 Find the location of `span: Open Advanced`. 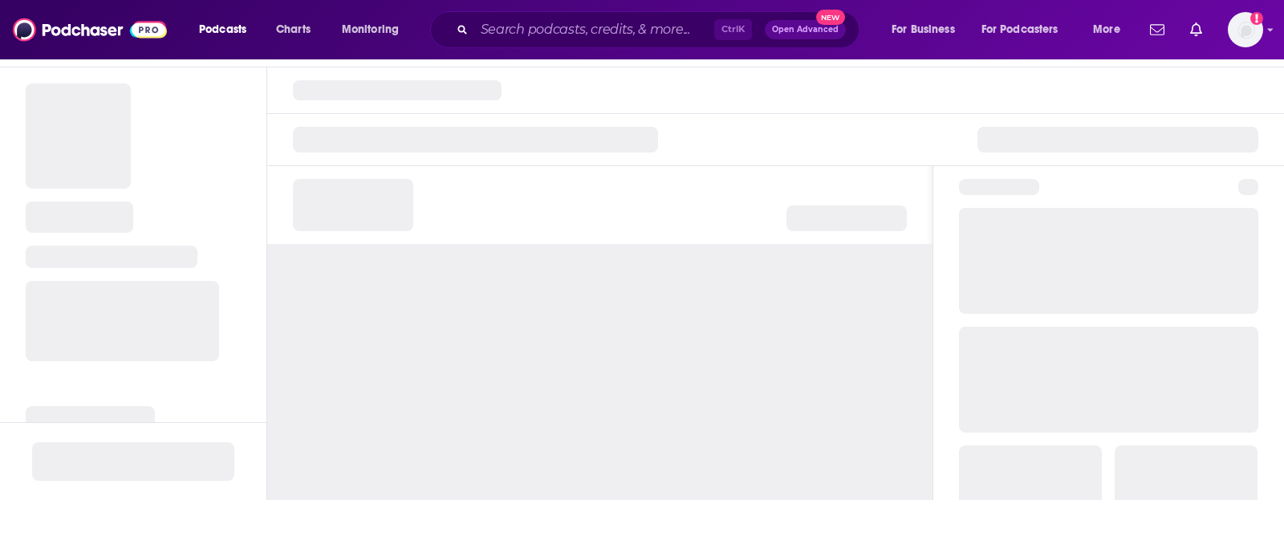

span: Open Advanced is located at coordinates (805, 30).